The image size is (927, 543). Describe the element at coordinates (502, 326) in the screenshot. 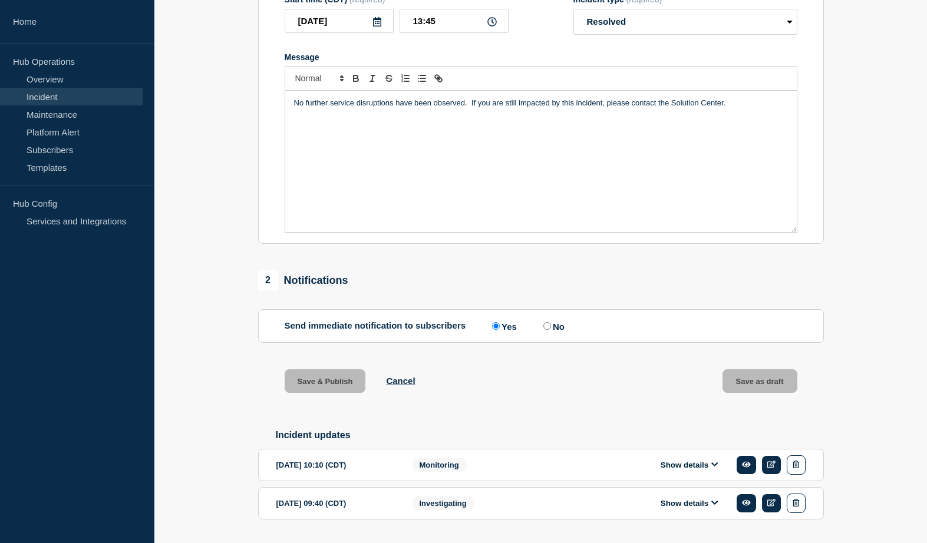

I see `label: Yes` at that location.